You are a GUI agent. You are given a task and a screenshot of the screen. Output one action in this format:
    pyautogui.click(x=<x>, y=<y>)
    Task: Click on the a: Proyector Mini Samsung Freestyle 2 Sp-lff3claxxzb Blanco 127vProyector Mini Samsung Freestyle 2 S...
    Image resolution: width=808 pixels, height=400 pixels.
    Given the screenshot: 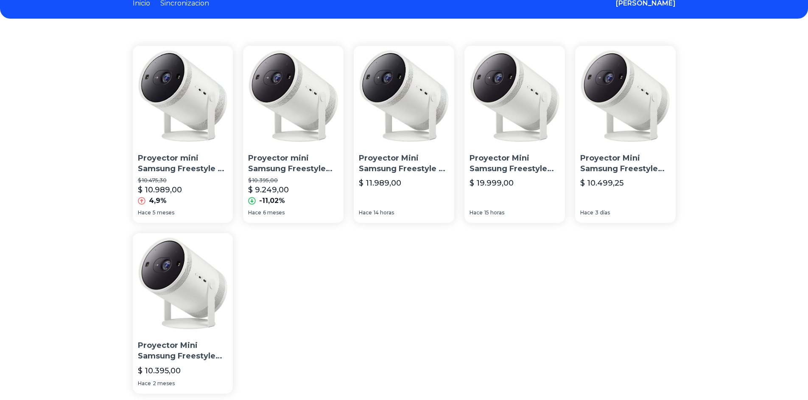 What is the action you would take?
    pyautogui.click(x=404, y=134)
    